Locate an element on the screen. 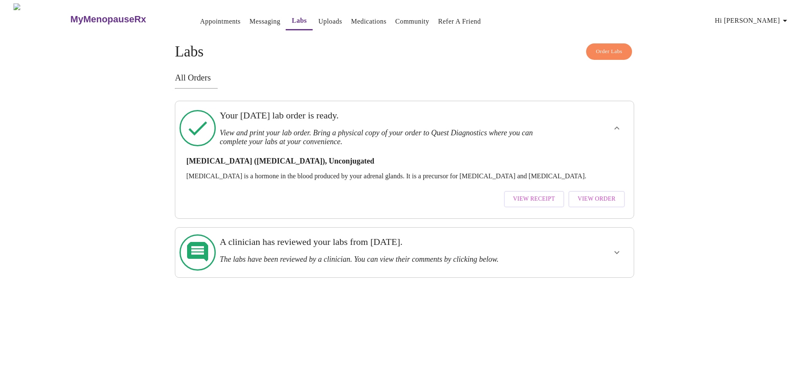  a: Labs is located at coordinates (300, 21).